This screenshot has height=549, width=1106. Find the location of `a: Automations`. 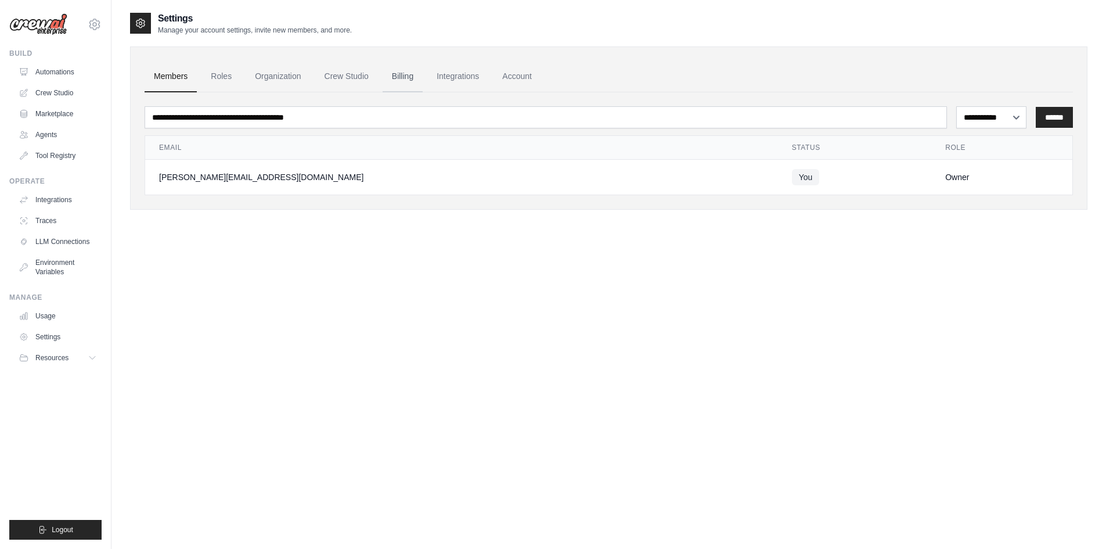

a: Automations is located at coordinates (57, 72).